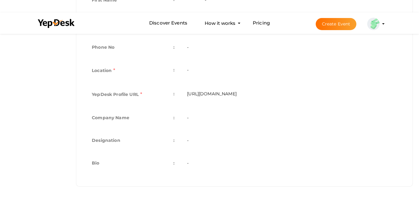 The image size is (419, 199). I want to click on button: Create Event, so click(336, 24).